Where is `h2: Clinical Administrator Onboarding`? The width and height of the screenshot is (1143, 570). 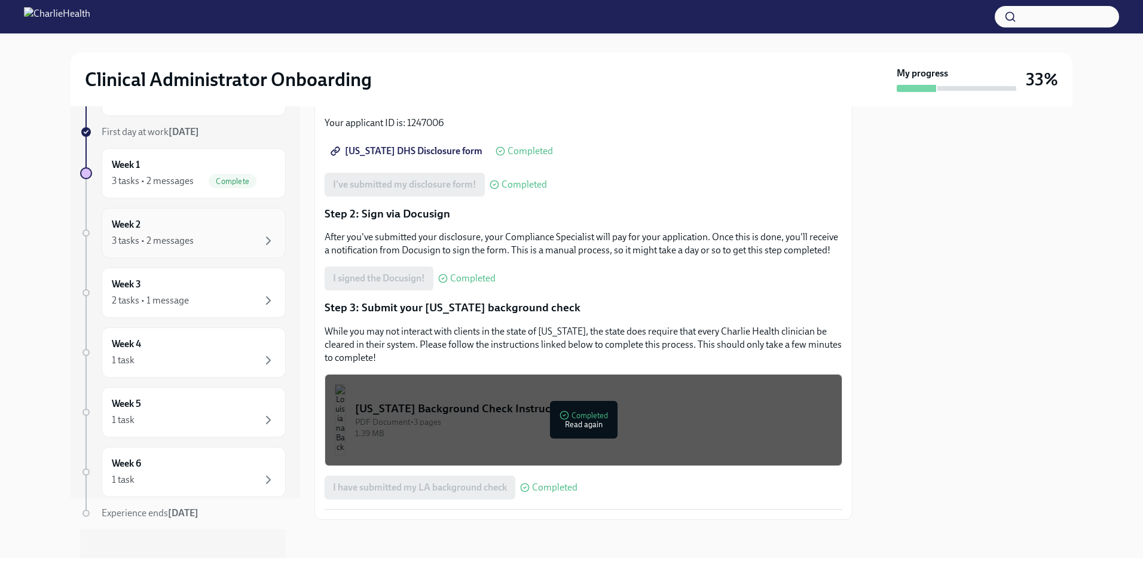
h2: Clinical Administrator Onboarding is located at coordinates (228, 79).